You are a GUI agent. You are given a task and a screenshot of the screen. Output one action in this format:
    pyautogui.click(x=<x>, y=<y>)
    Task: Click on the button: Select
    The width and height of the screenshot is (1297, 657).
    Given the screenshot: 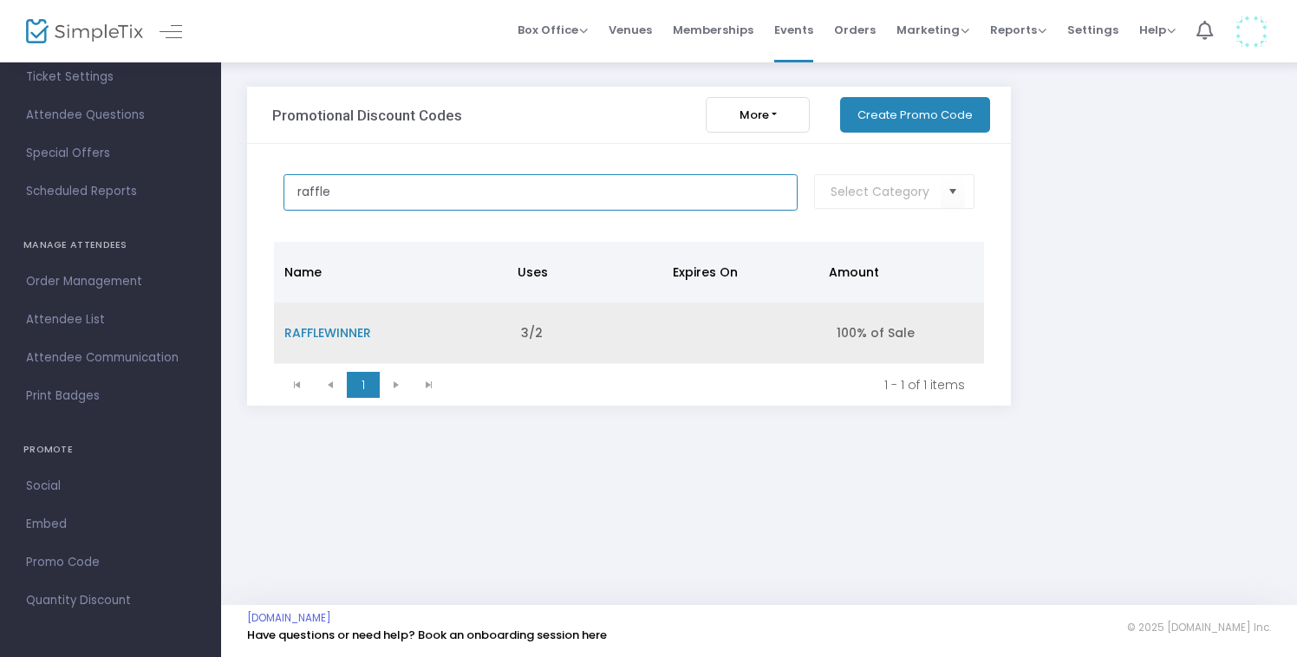 What is the action you would take?
    pyautogui.click(x=953, y=192)
    